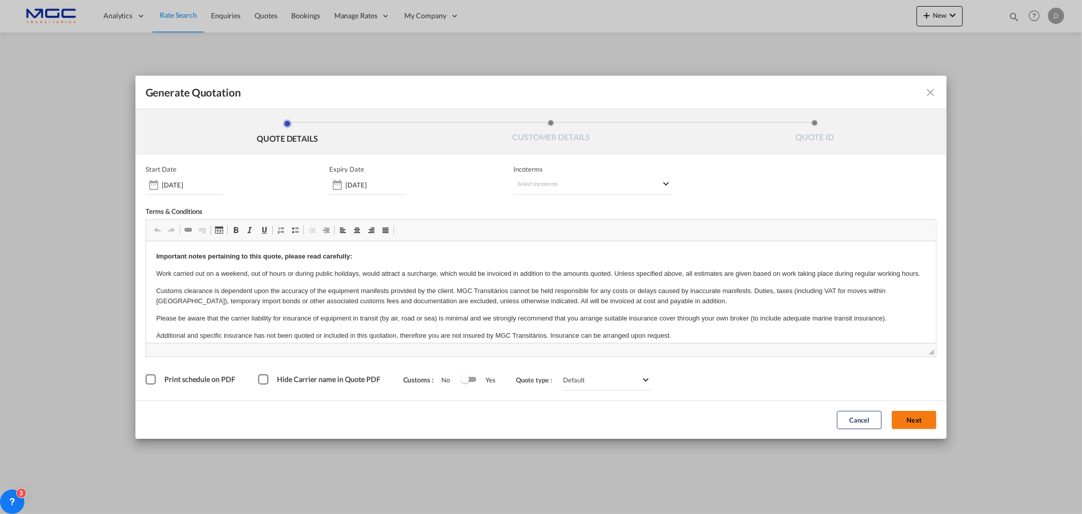 The image size is (1082, 514). What do you see at coordinates (395, 55) in the screenshot?
I see `p: Customs clearance is dependent upon the accuracy of the equipment manifests provided by the clien...` at bounding box center [395, 55].